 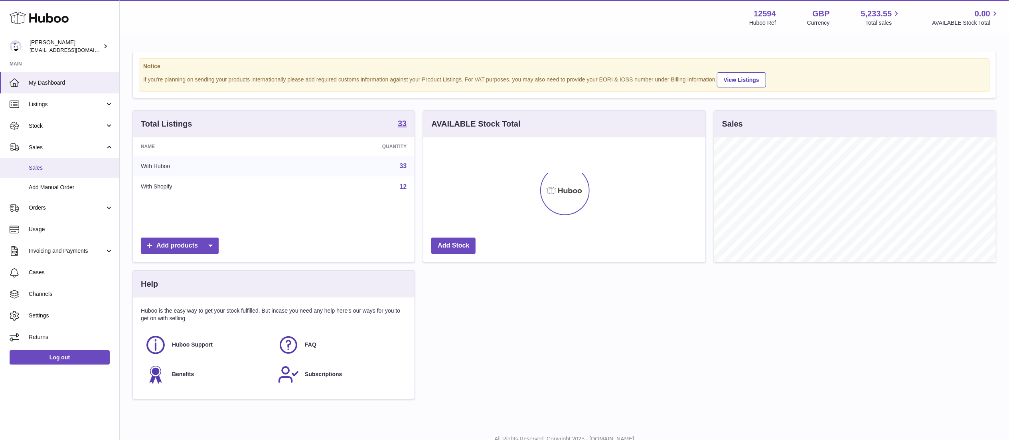 What do you see at coordinates (733, 124) in the screenshot?
I see `h3: Sales` at bounding box center [733, 124].